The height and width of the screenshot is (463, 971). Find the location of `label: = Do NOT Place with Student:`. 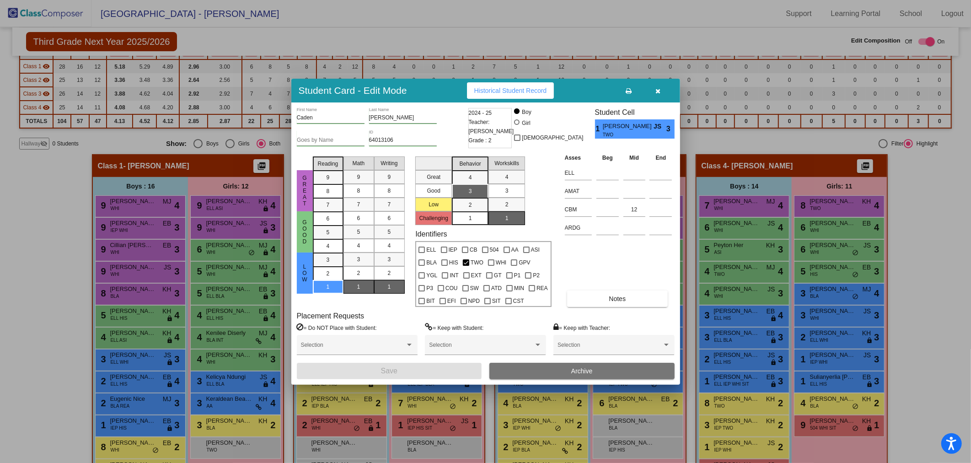

label: = Do NOT Place with Student: is located at coordinates (337, 327).